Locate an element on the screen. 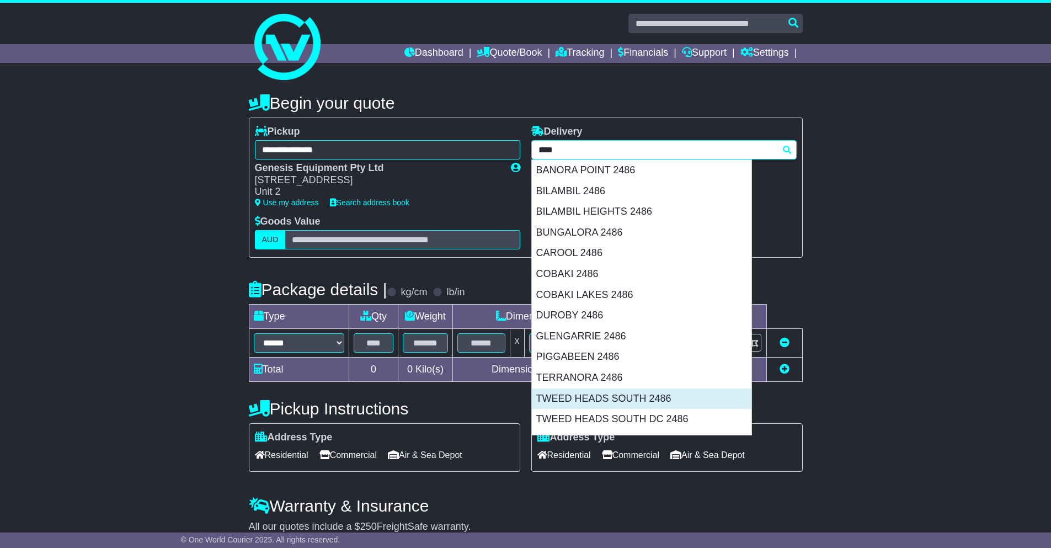 This screenshot has width=1051, height=548. div: BUNGALORA 2486 is located at coordinates (641, 233).